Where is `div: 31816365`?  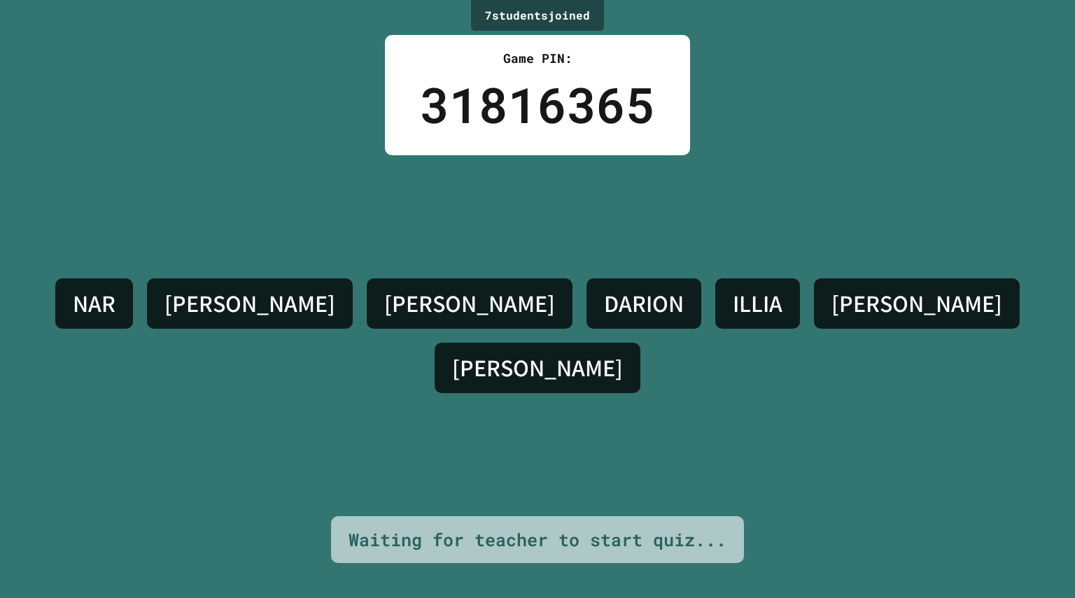 div: 31816365 is located at coordinates (538, 104).